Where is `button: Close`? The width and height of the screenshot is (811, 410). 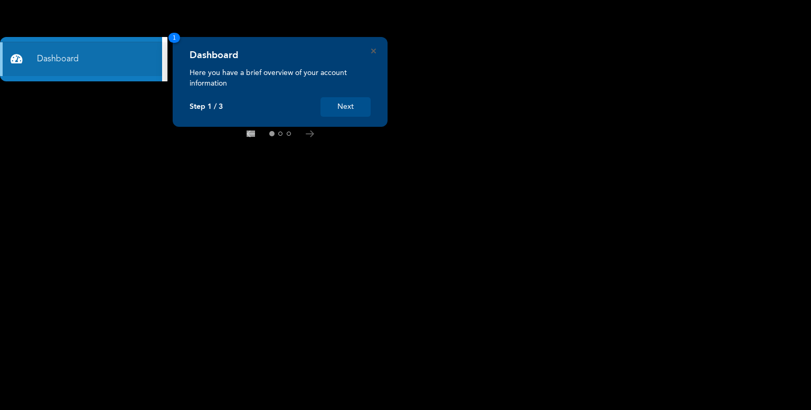 button: Close is located at coordinates (373, 51).